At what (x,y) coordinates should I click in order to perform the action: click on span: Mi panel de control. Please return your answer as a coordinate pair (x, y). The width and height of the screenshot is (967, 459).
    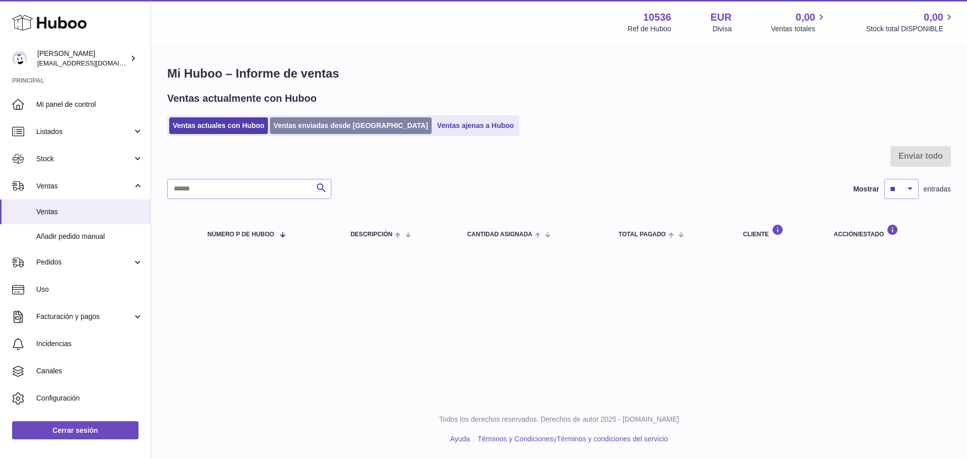
    Looking at the image, I should click on (90, 104).